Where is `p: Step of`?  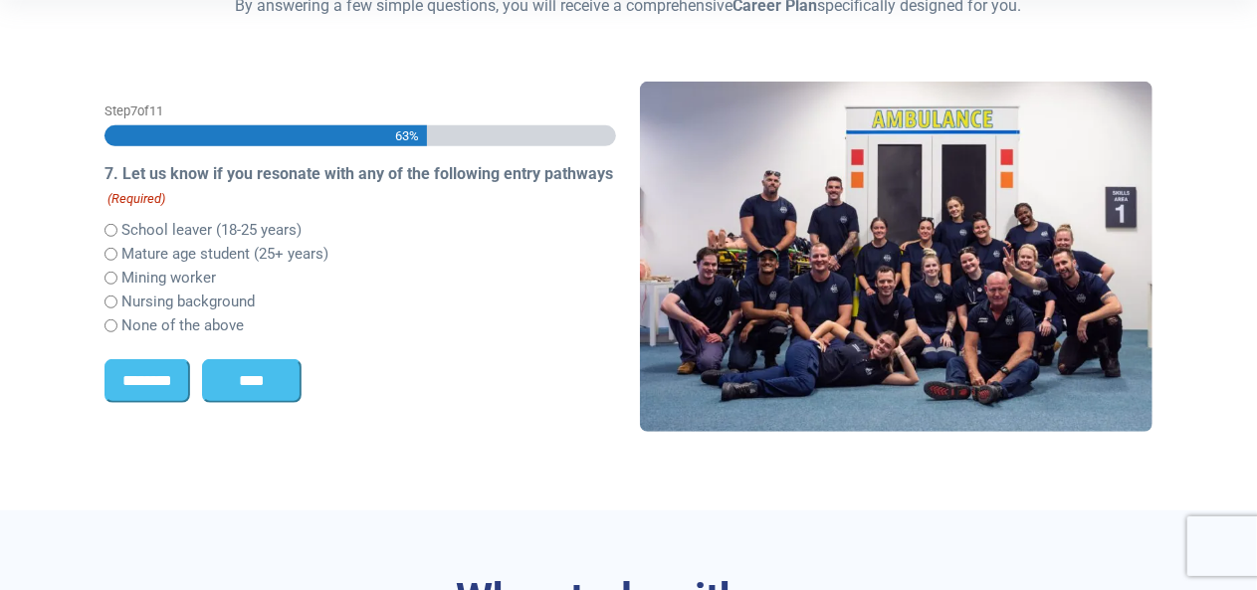
p: Step of is located at coordinates (360, 110).